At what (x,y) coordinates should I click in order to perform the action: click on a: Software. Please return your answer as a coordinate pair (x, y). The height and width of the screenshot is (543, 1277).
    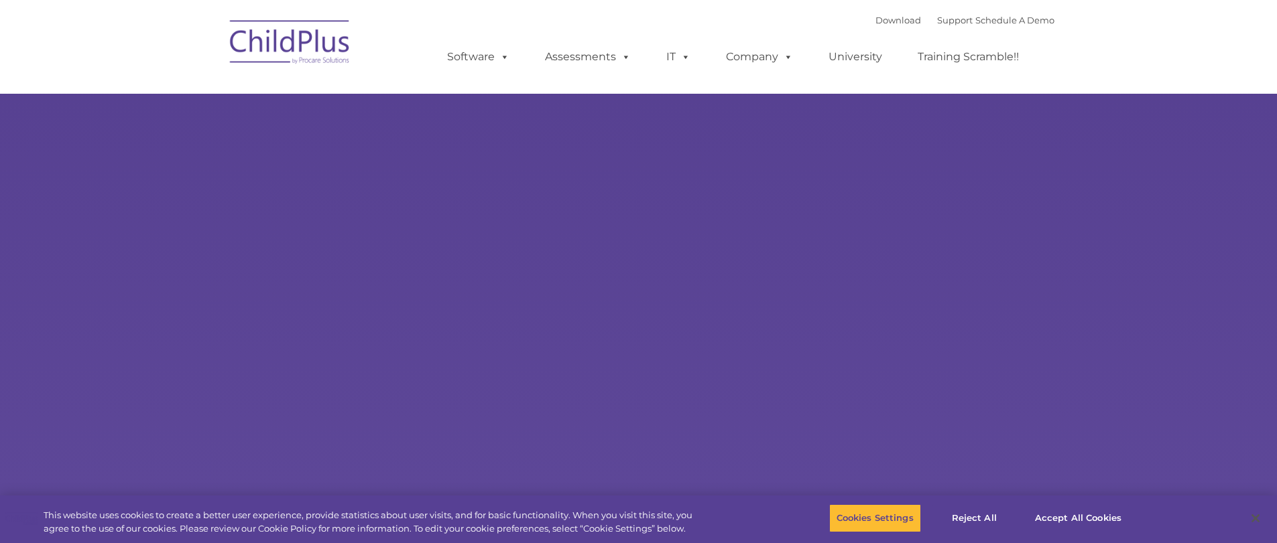
    Looking at the image, I should click on (478, 57).